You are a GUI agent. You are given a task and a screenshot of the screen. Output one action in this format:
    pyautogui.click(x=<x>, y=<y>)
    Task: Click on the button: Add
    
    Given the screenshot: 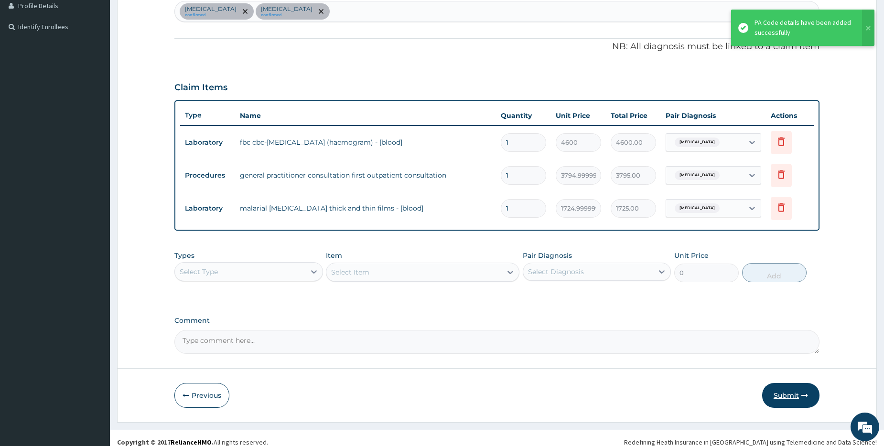 What is the action you would take?
    pyautogui.click(x=774, y=273)
    